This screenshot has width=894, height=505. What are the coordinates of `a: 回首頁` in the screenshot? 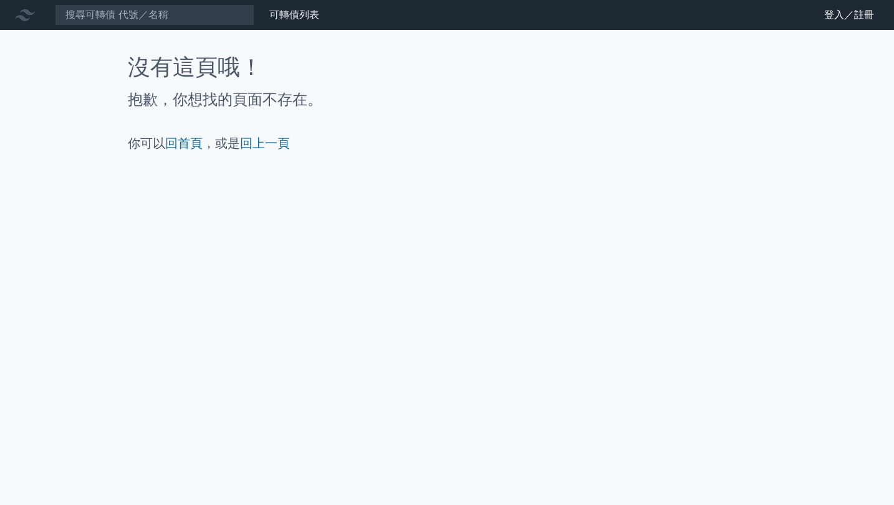 It's located at (184, 143).